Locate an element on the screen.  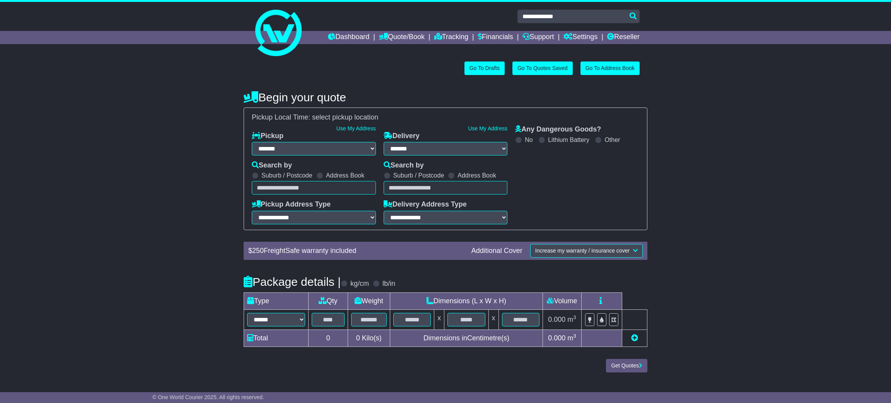
td: Kilo(s) is located at coordinates (369, 338).